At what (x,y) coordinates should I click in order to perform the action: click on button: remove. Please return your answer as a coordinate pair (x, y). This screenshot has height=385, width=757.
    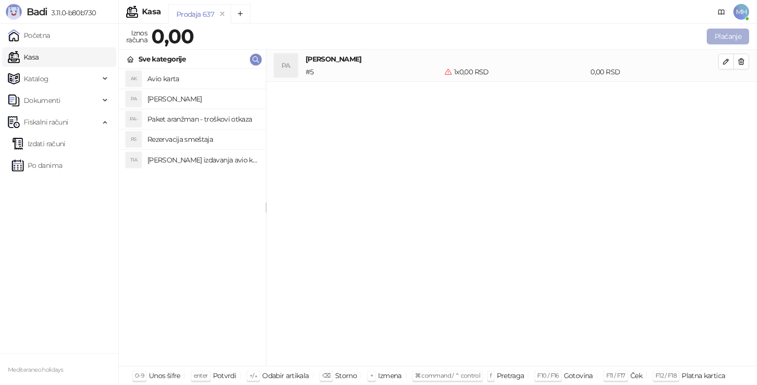
    Looking at the image, I should click on (222, 14).